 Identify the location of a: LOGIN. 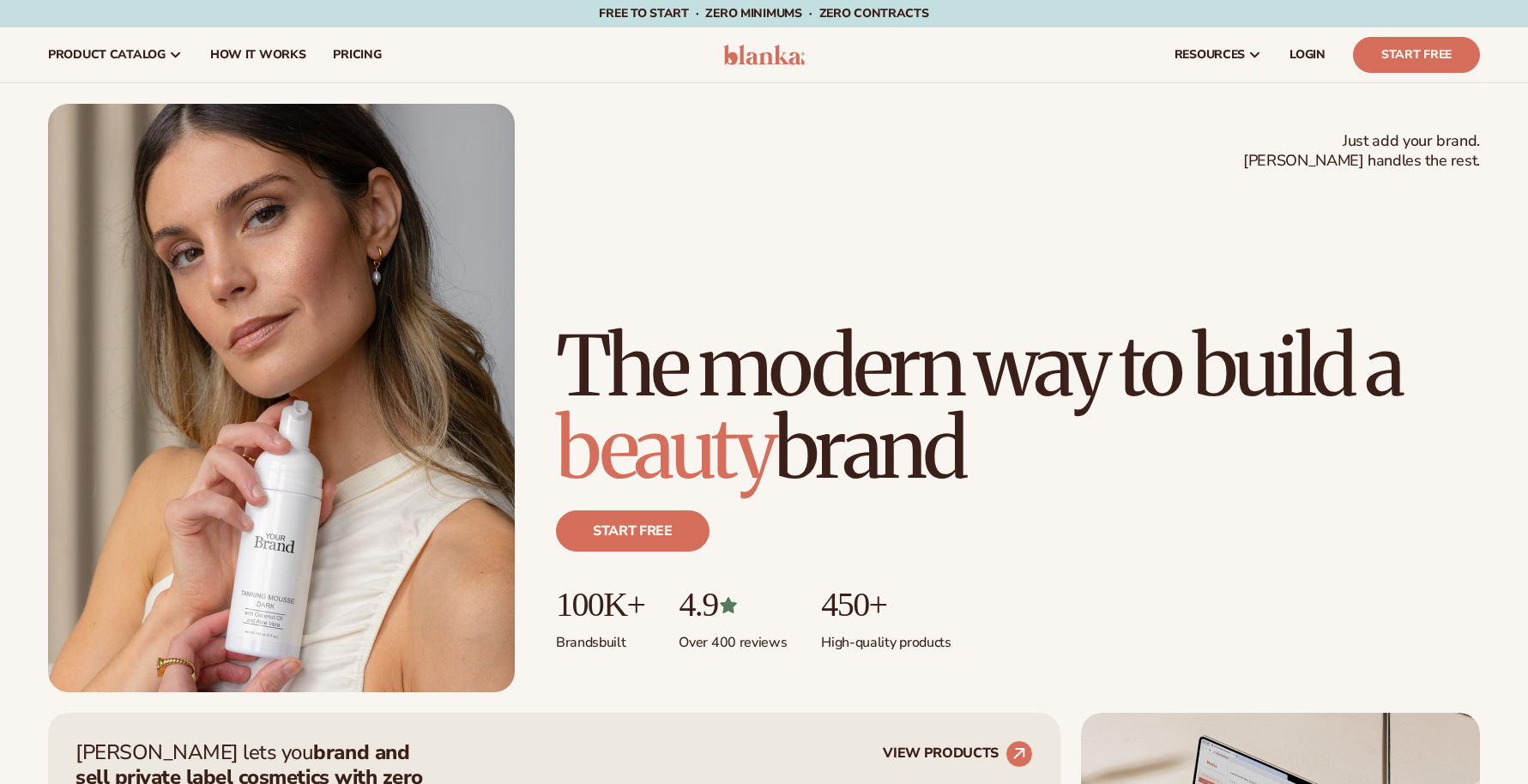
(1307, 55).